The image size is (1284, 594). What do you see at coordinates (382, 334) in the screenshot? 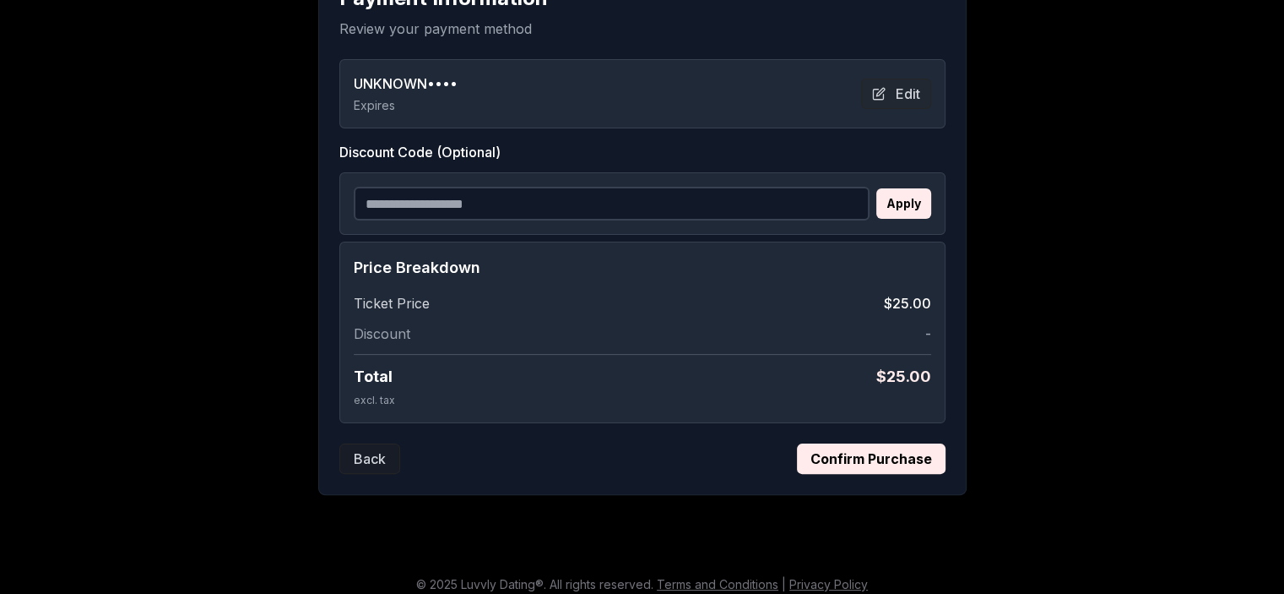
I see `span: Discount` at bounding box center [382, 334].